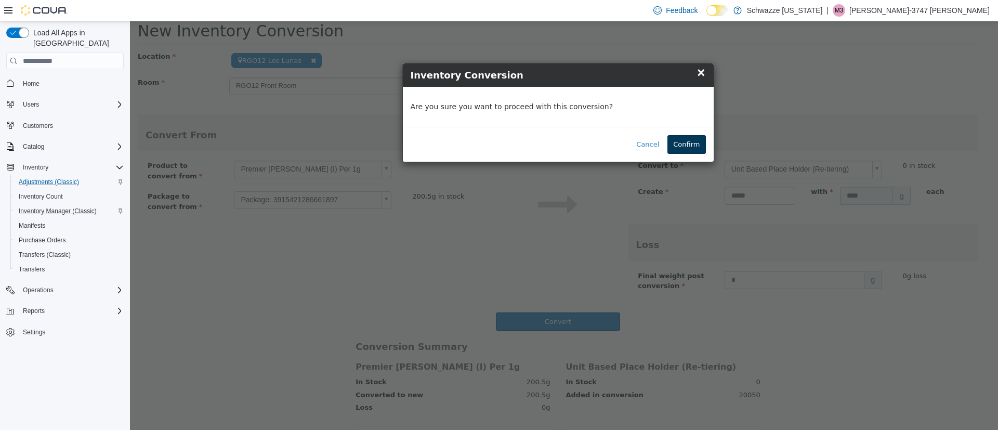 This screenshot has height=430, width=998. What do you see at coordinates (65, 125) in the screenshot?
I see `button: Customers` at bounding box center [65, 125].